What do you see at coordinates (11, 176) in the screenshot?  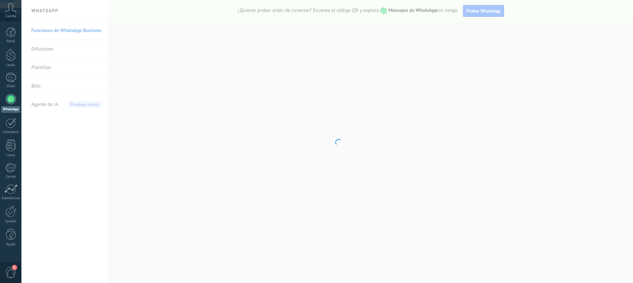 I see `div: Correo` at bounding box center [11, 176].